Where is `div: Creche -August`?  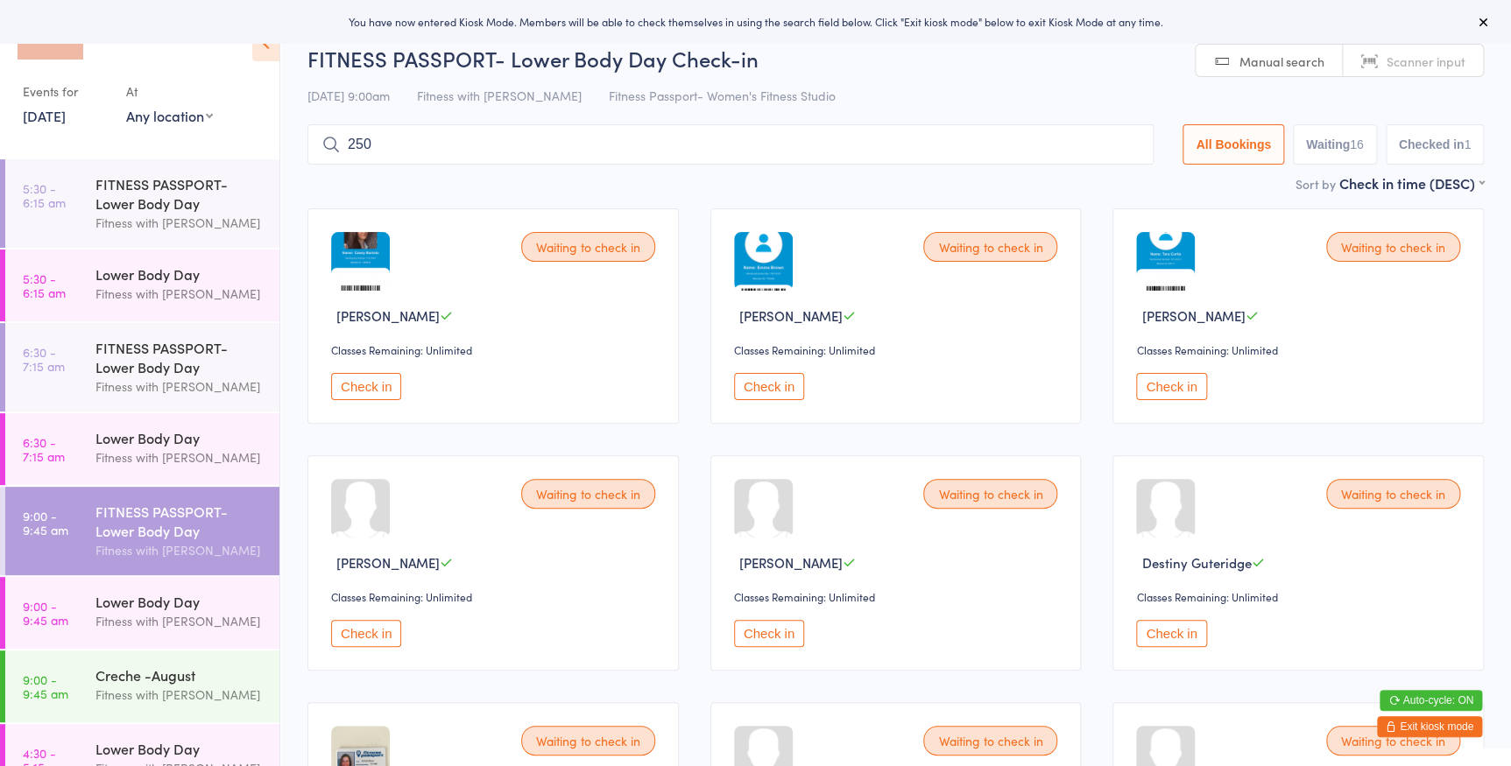
div: Creche -August is located at coordinates (180, 675).